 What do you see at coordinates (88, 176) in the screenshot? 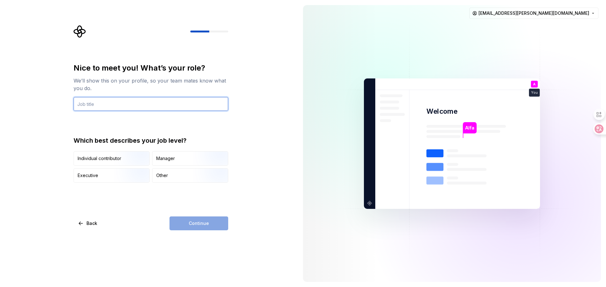
I see `div: Executive` at bounding box center [88, 176].